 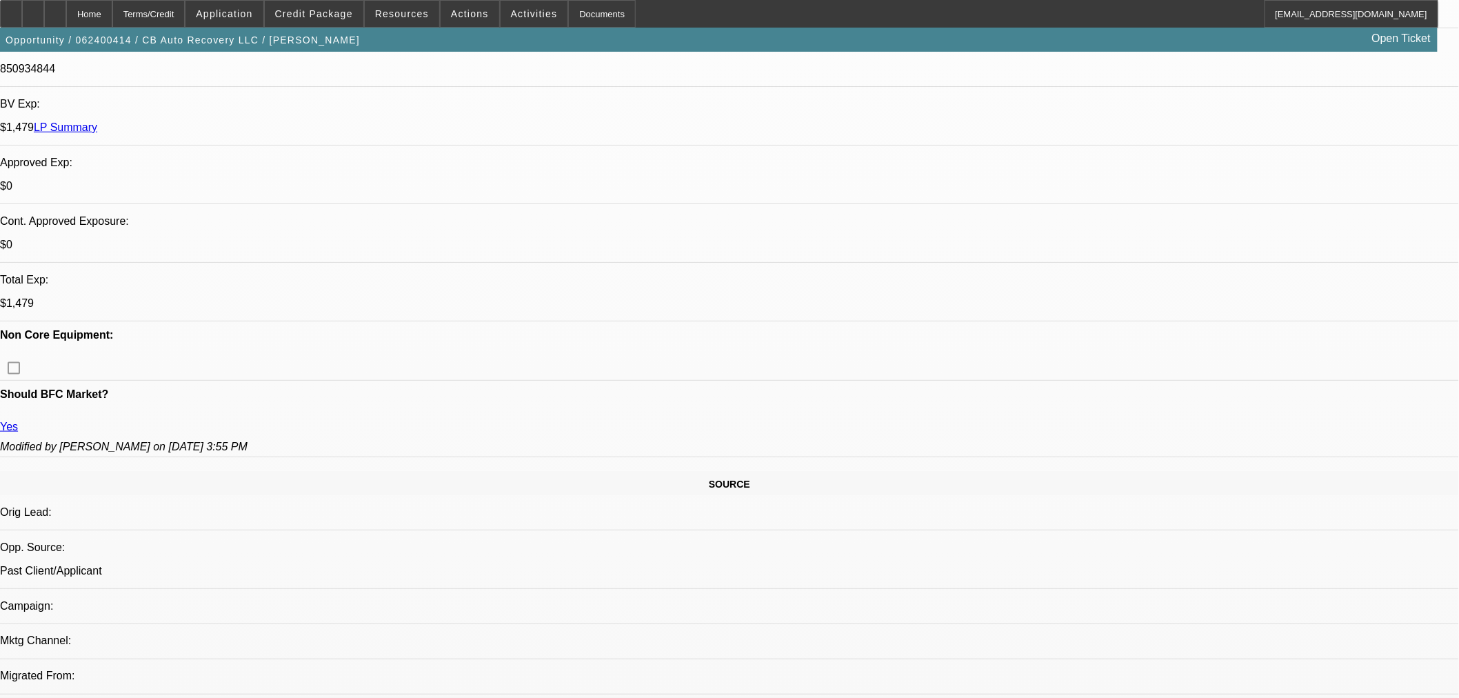 What do you see at coordinates (1401, 39) in the screenshot?
I see `a: Open Ticket` at bounding box center [1401, 39].